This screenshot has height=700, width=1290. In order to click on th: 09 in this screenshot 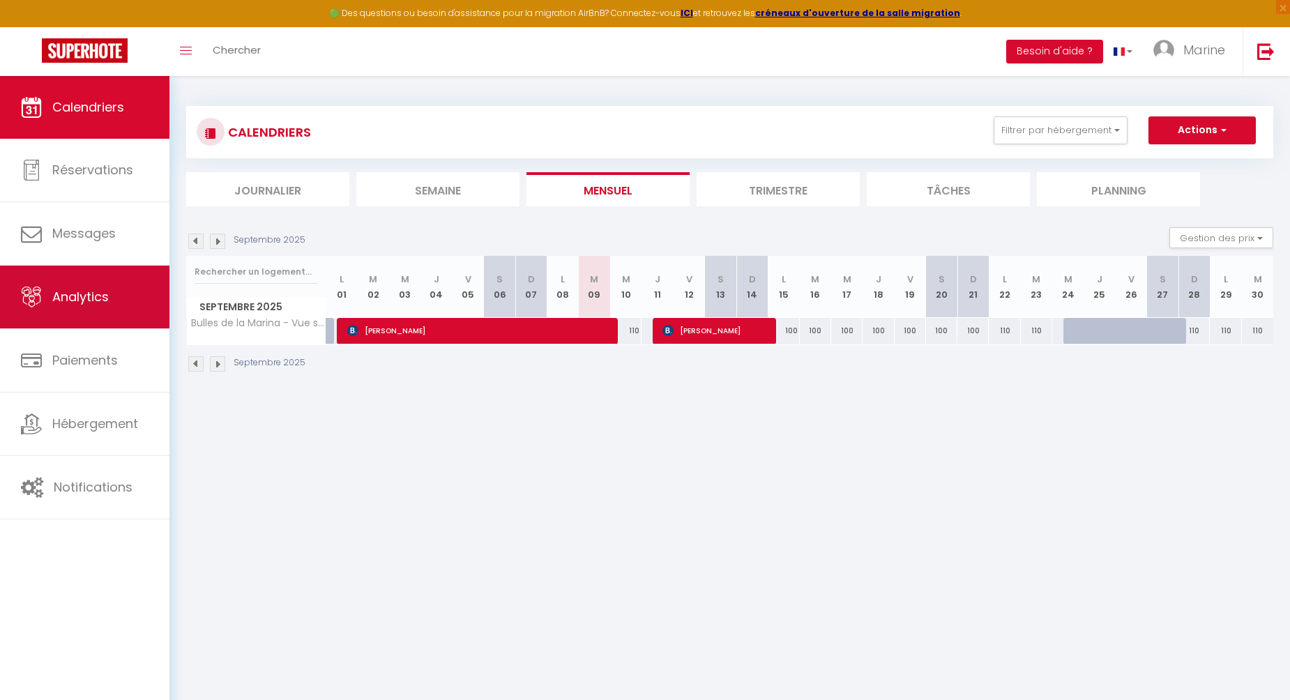, I will do `click(594, 287)`.